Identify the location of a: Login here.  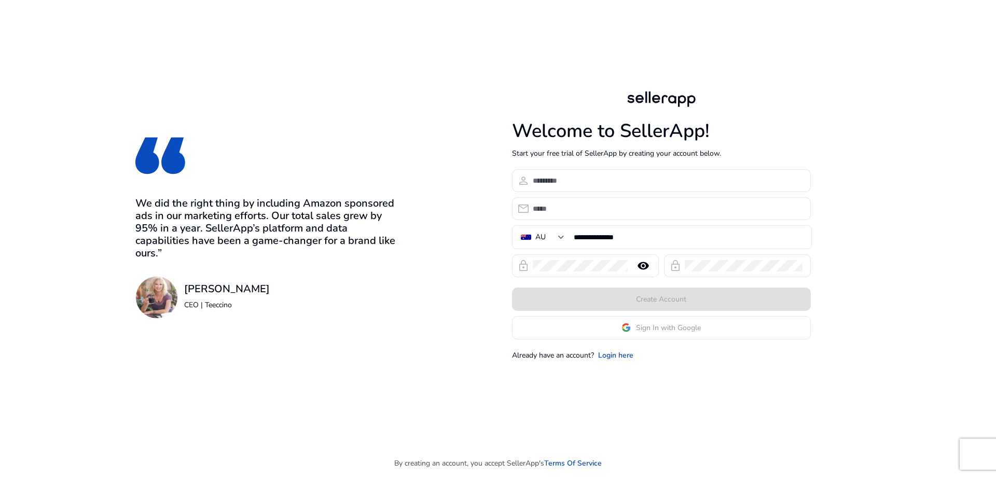
(616, 355).